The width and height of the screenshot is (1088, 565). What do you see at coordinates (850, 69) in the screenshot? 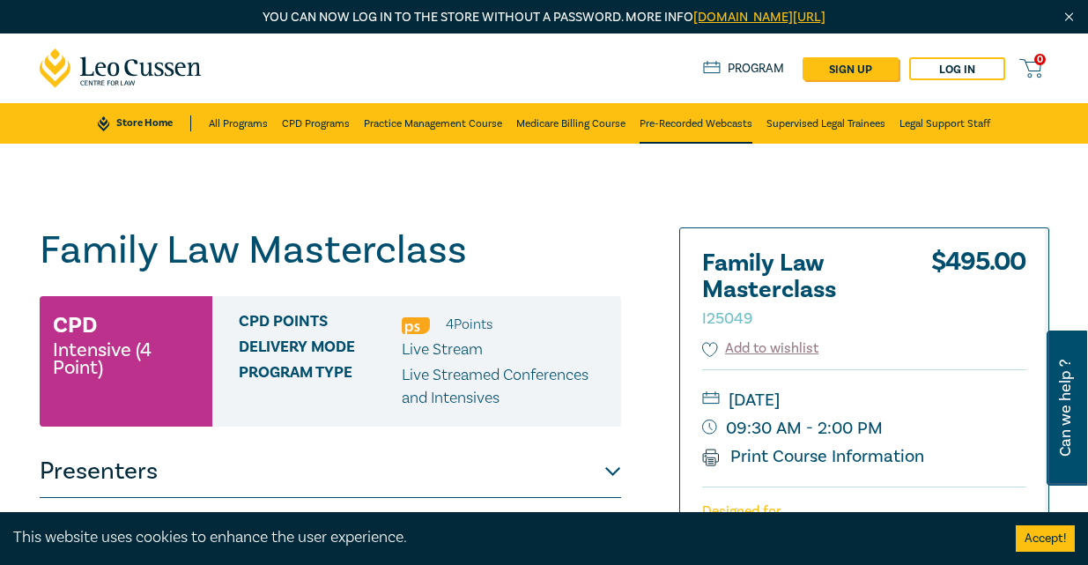
I see `a: sign up` at bounding box center [850, 69].